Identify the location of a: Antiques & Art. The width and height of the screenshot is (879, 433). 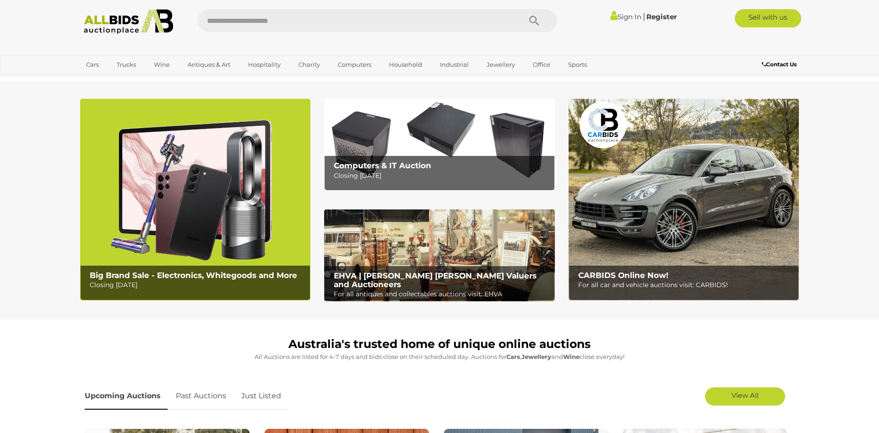
(209, 65).